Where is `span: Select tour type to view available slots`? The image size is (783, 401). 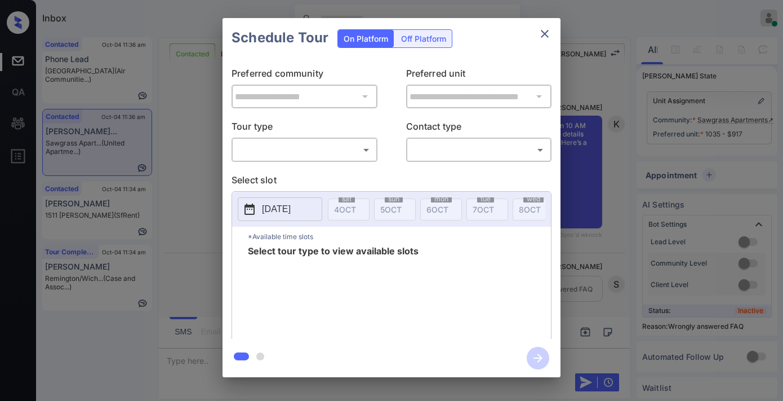
span: Select tour type to view available slots is located at coordinates (333, 291).